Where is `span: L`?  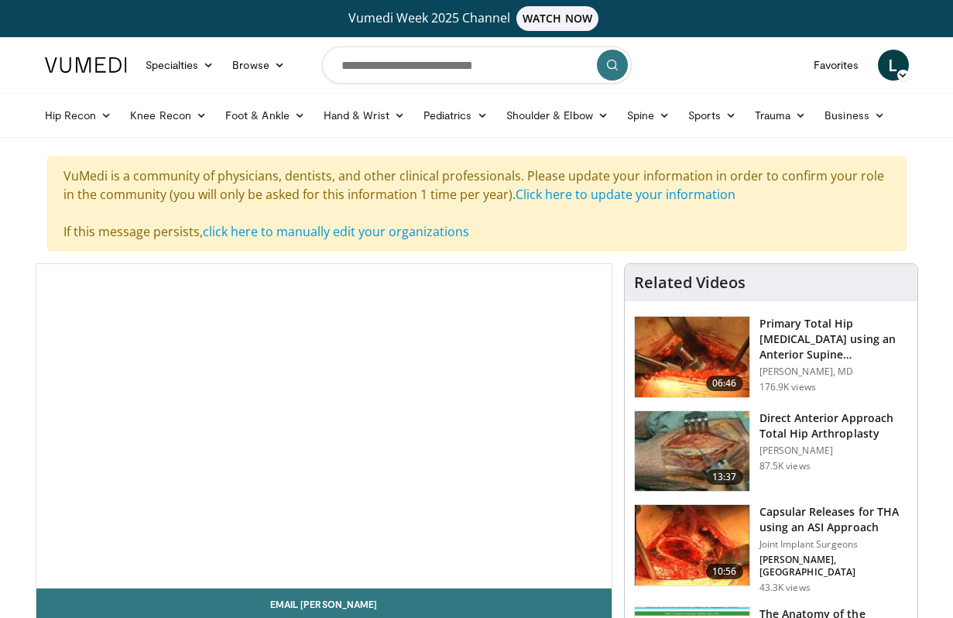
span: L is located at coordinates (893, 65).